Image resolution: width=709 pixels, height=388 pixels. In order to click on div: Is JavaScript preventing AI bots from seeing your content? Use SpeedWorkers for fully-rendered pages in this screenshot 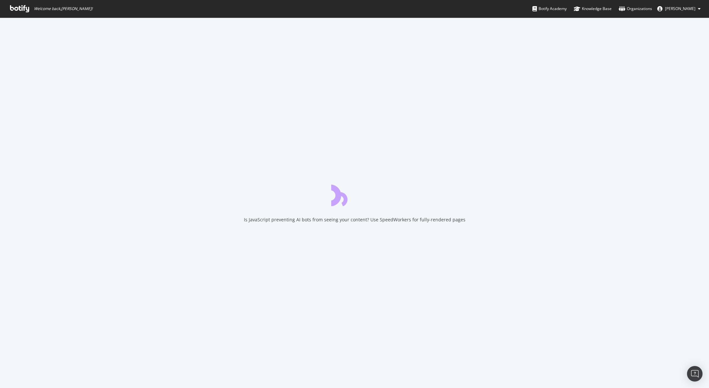, I will do `click(355, 220)`.